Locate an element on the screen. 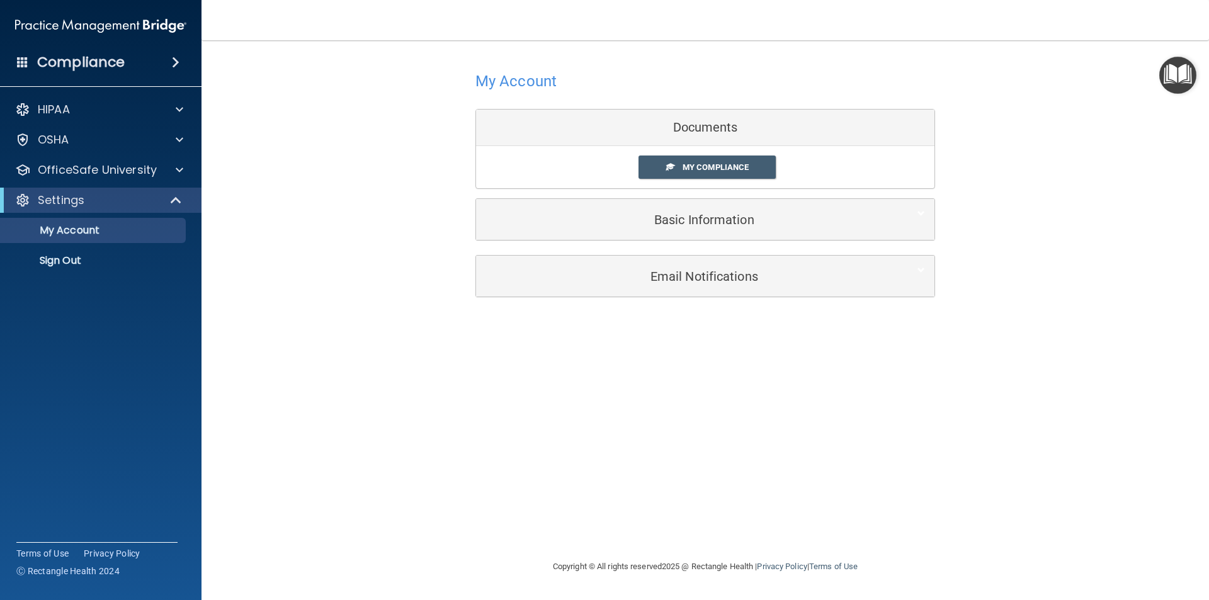 This screenshot has width=1209, height=600. p: My Account is located at coordinates (94, 230).